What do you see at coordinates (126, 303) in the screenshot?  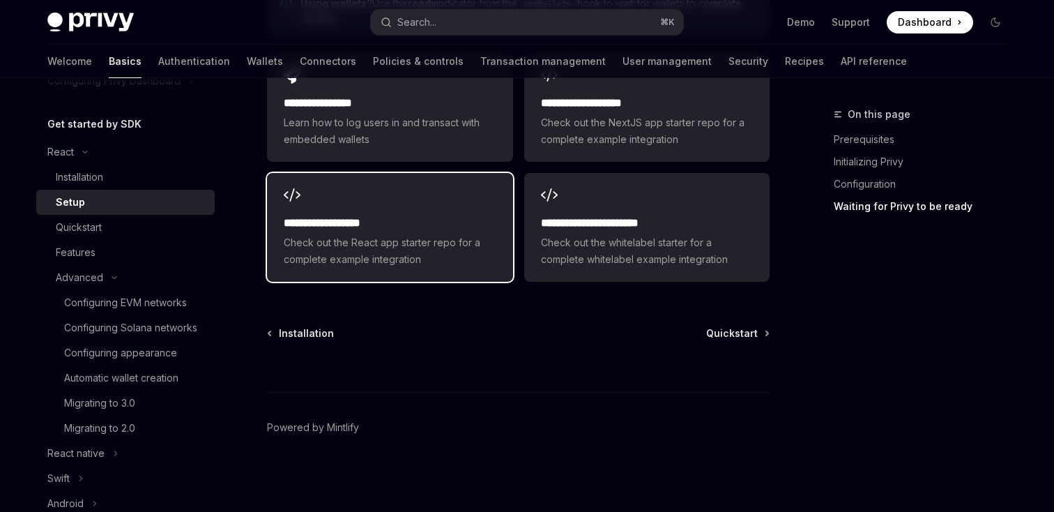 I see `a: Configuring EVM networks` at bounding box center [126, 303].